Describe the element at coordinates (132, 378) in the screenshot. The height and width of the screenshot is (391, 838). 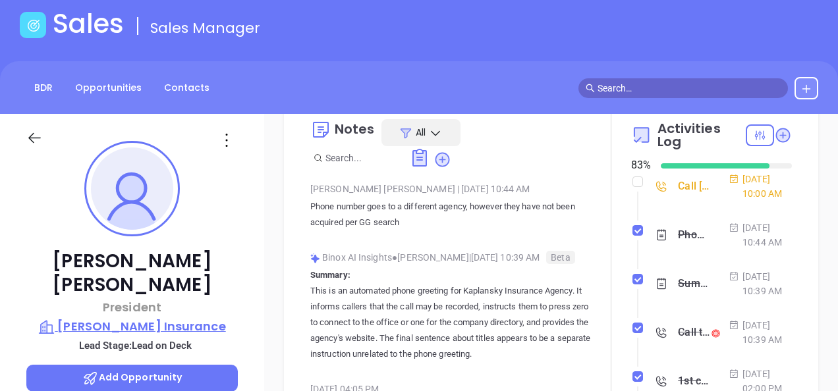
I see `span: Add Opportunity` at that location.